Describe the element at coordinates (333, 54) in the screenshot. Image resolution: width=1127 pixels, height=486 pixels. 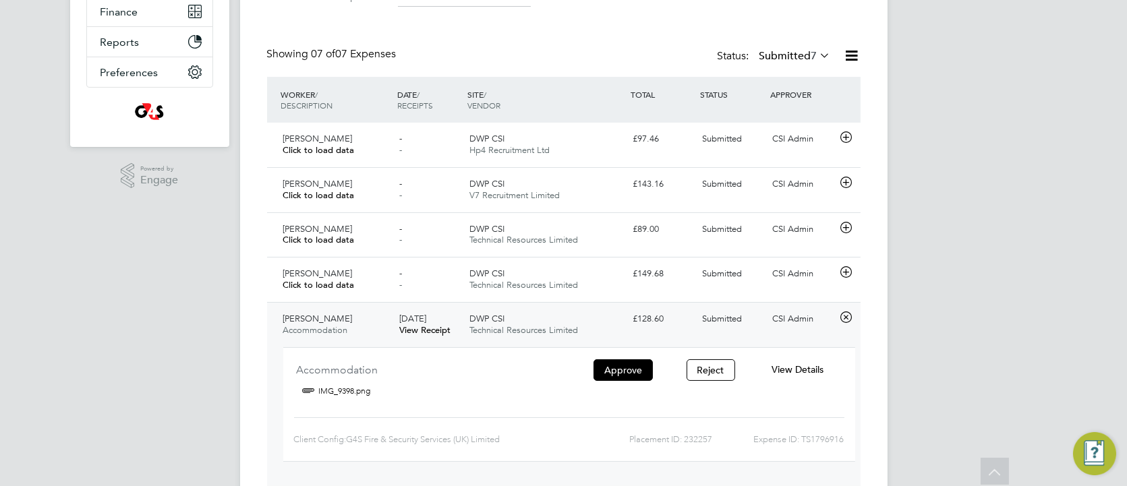
I see `div: Showing` at that location.